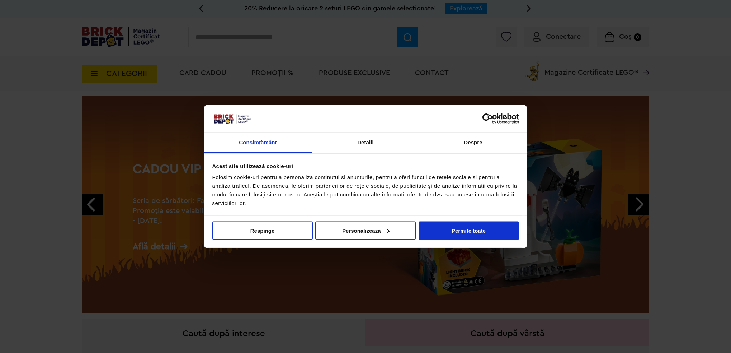 The width and height of the screenshot is (731, 353). What do you see at coordinates (365, 230) in the screenshot?
I see `button: Personalizează` at bounding box center [365, 230].